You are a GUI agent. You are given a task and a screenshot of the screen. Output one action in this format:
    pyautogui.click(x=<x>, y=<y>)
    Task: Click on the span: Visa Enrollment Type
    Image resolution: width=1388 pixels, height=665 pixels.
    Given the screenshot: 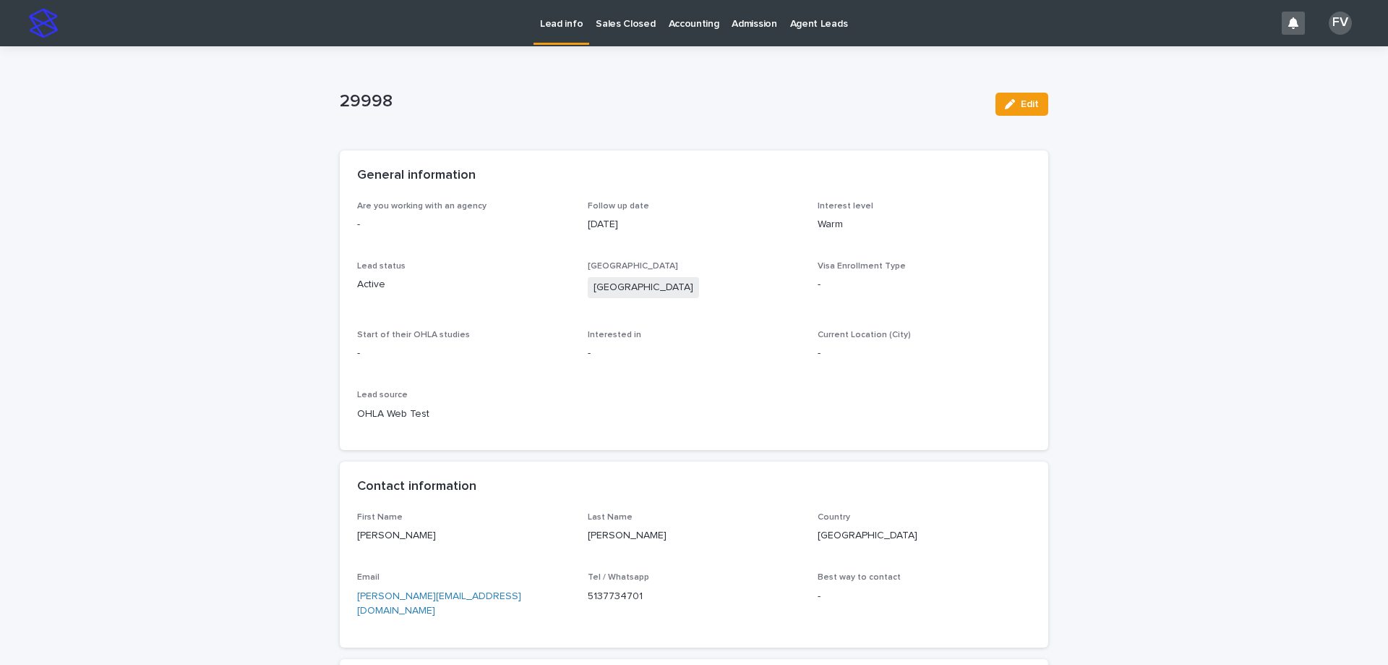 What is the action you would take?
    pyautogui.click(x=862, y=266)
    